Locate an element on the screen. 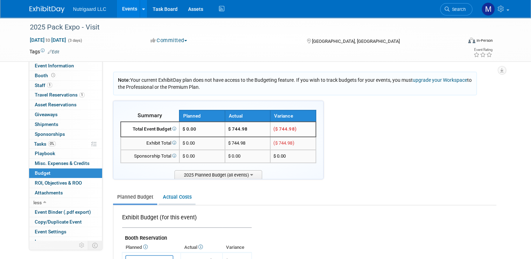 The height and width of the screenshot is (259, 531). div: Exhibit Budget (for this event) is located at coordinates (185, 219).